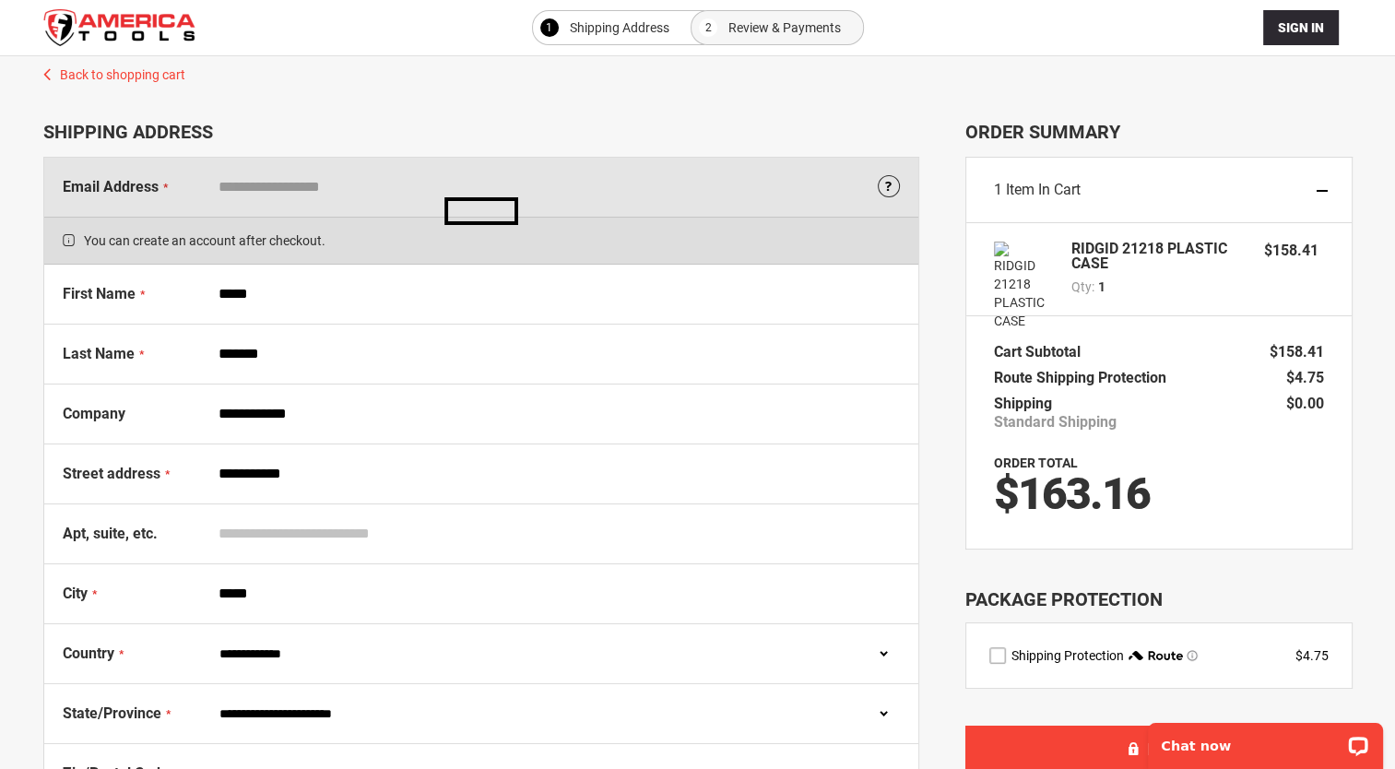  What do you see at coordinates (99, 293) in the screenshot?
I see `span: First Name` at bounding box center [99, 293].